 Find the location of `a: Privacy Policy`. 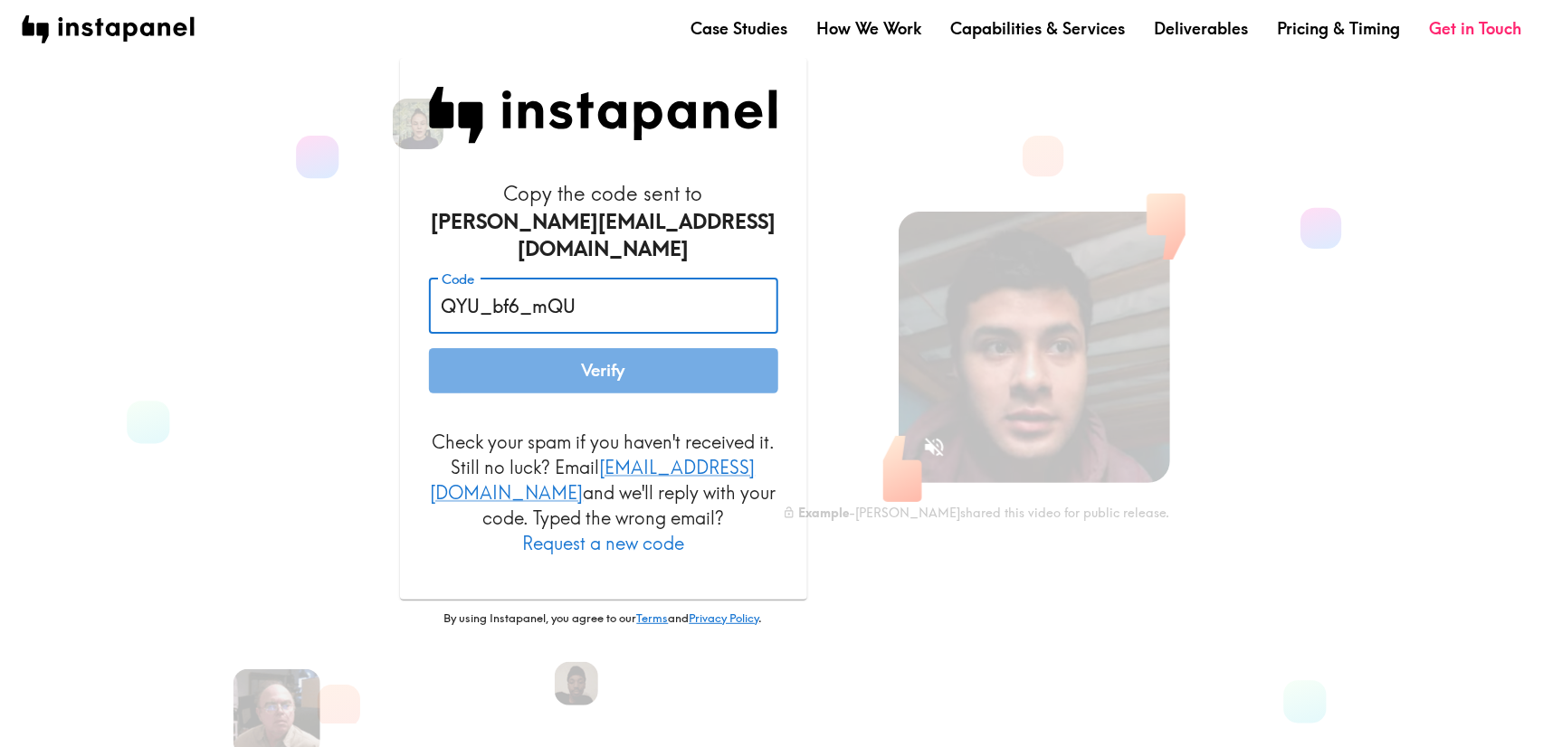

a: Privacy Policy is located at coordinates (724, 618).